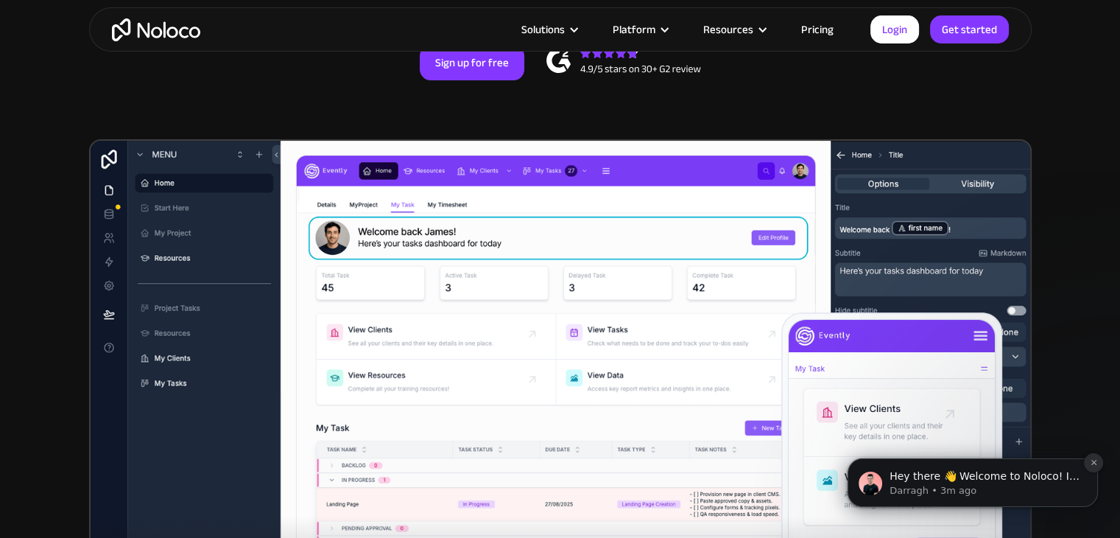 The height and width of the screenshot is (538, 1120). I want to click on a: Sign up for free, so click(472, 63).